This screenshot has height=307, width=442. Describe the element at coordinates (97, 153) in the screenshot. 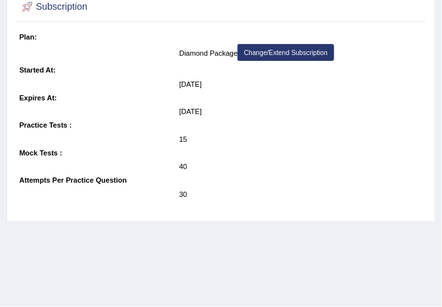

I see `dt: Mock Tests :` at that location.